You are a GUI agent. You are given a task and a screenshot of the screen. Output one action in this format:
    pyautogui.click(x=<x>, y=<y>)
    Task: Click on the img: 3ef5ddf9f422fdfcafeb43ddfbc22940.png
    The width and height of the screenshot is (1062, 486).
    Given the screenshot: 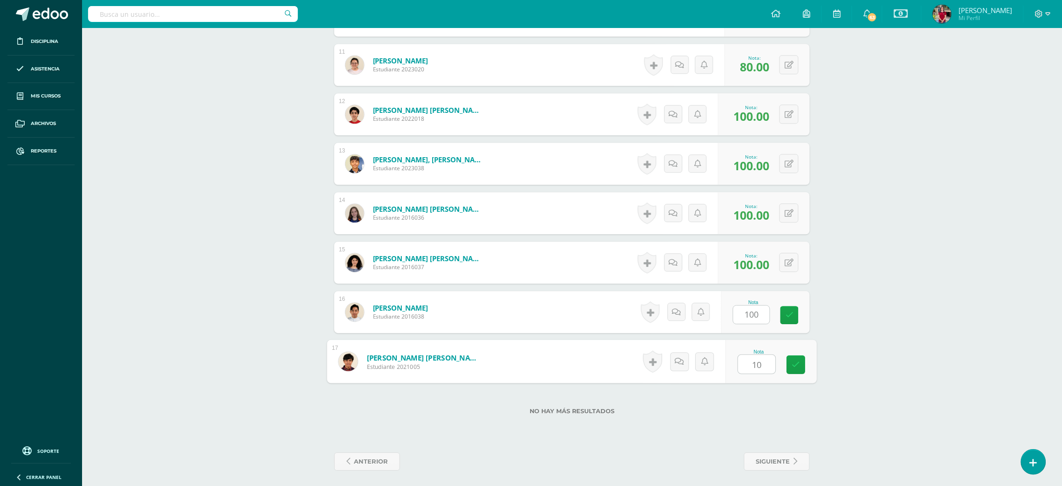 What is the action you would take?
    pyautogui.click(x=355, y=312)
    